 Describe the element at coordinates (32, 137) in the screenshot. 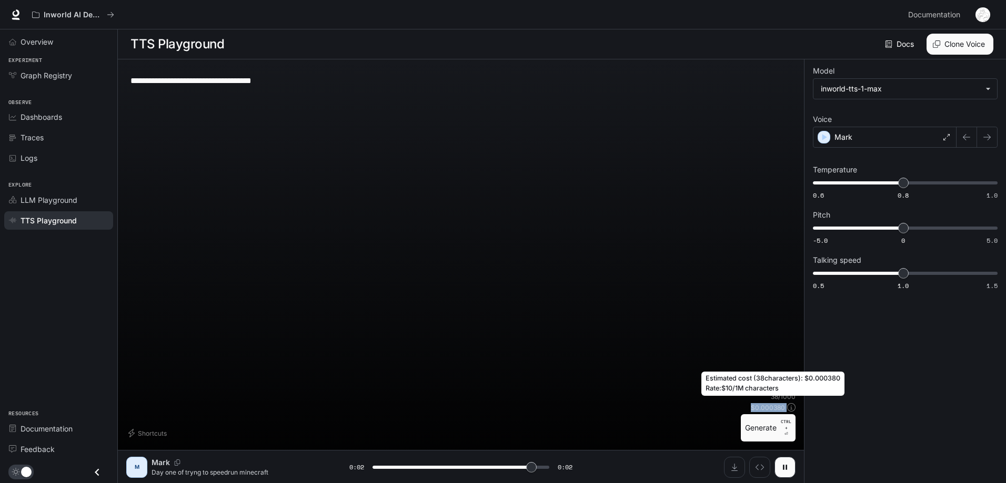

I see `span: Traces` at that location.